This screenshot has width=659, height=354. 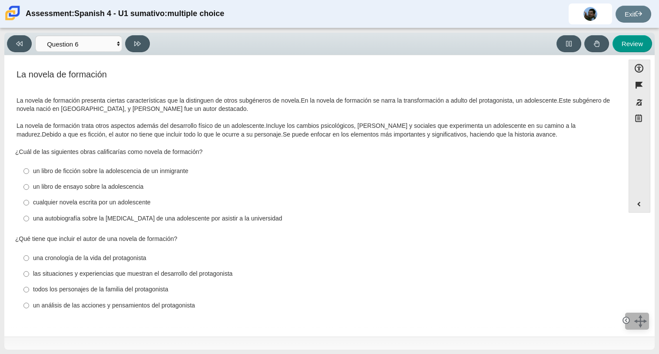 I want to click on button: Notepad, so click(x=639, y=119).